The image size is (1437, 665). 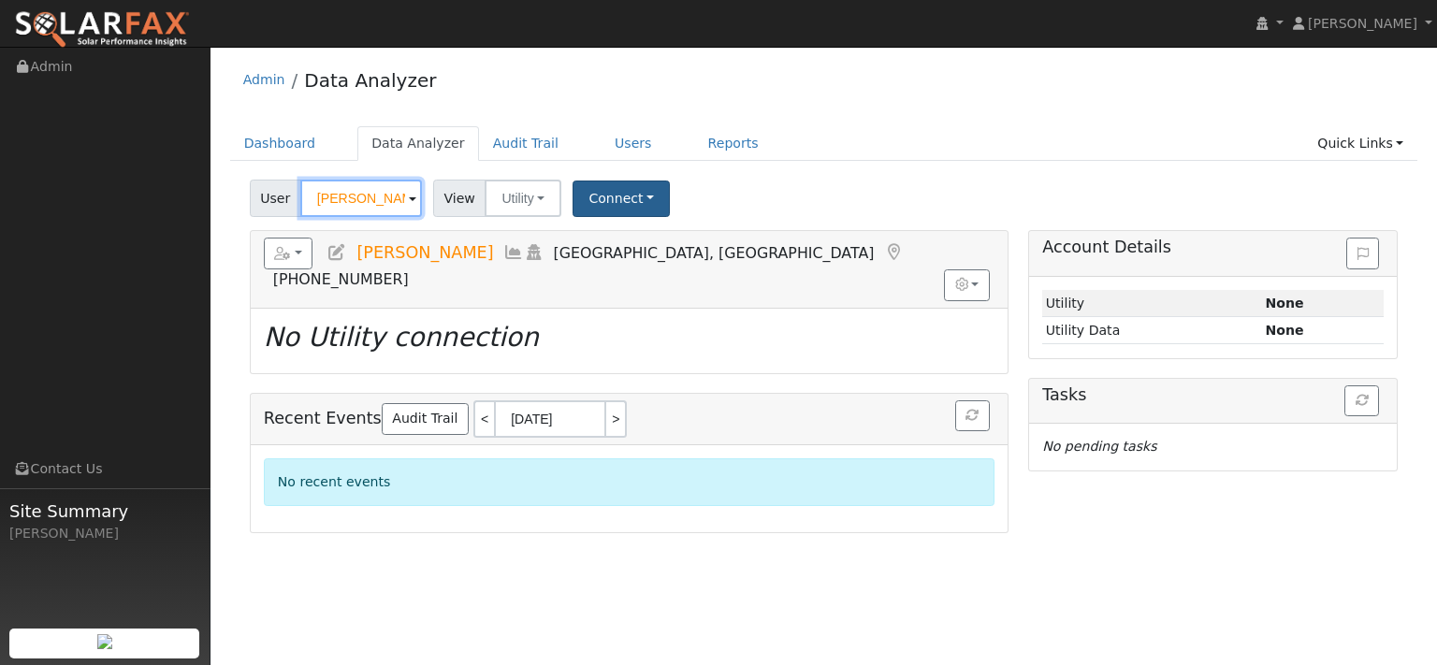 What do you see at coordinates (1360, 143) in the screenshot?
I see `a: Quick Links` at bounding box center [1360, 143].